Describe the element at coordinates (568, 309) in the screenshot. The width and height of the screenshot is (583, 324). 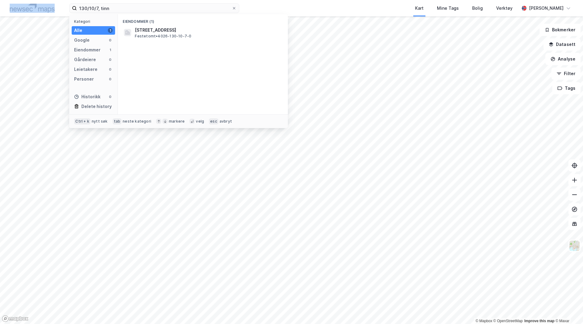
I see `div: Kontrollprogram for chat` at that location.